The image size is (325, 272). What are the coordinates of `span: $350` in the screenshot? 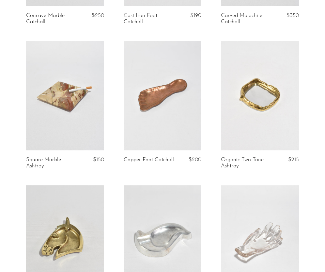 It's located at (293, 15).